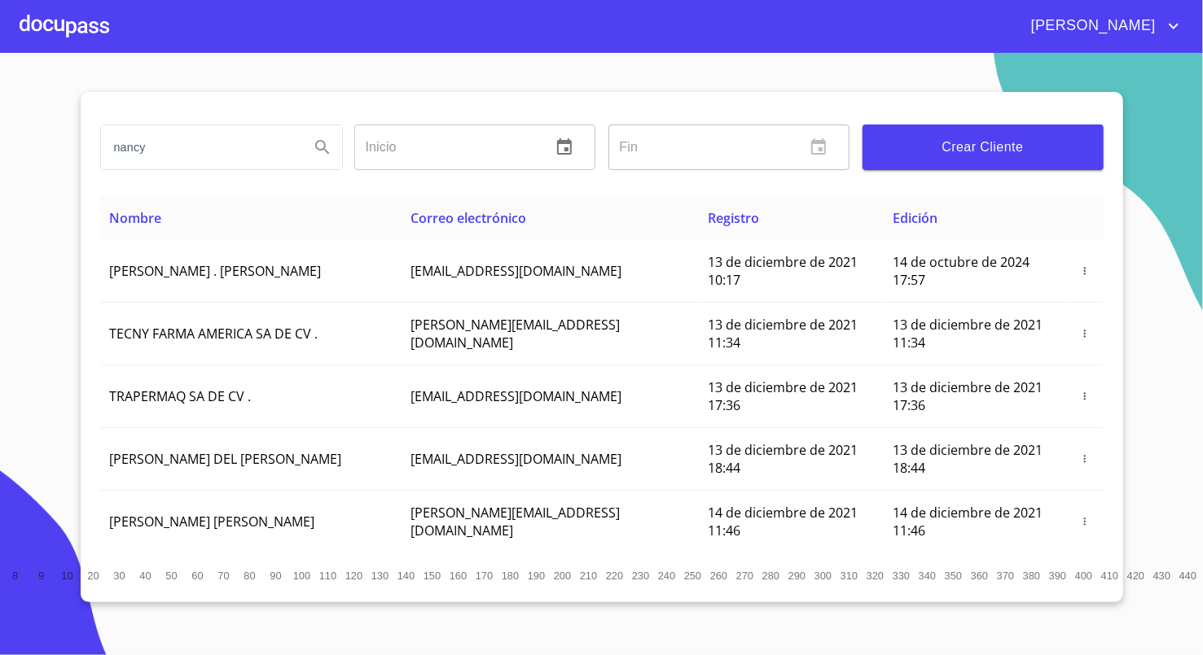 This screenshot has width=1203, height=655. I want to click on button: 20, so click(94, 576).